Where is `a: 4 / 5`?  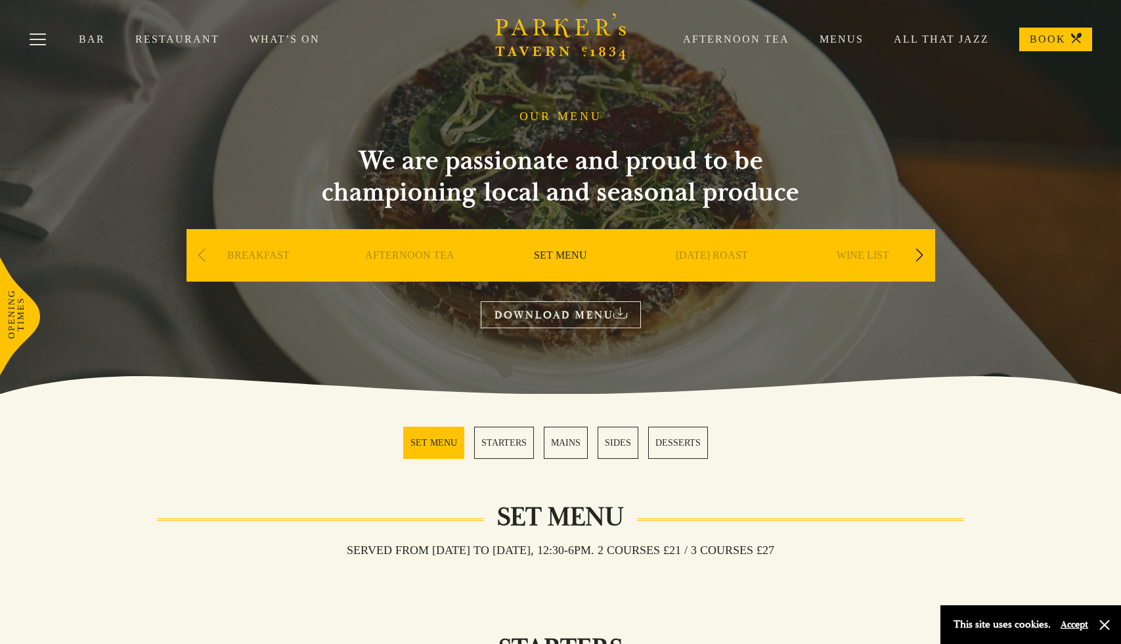 a: 4 / 5 is located at coordinates (618, 443).